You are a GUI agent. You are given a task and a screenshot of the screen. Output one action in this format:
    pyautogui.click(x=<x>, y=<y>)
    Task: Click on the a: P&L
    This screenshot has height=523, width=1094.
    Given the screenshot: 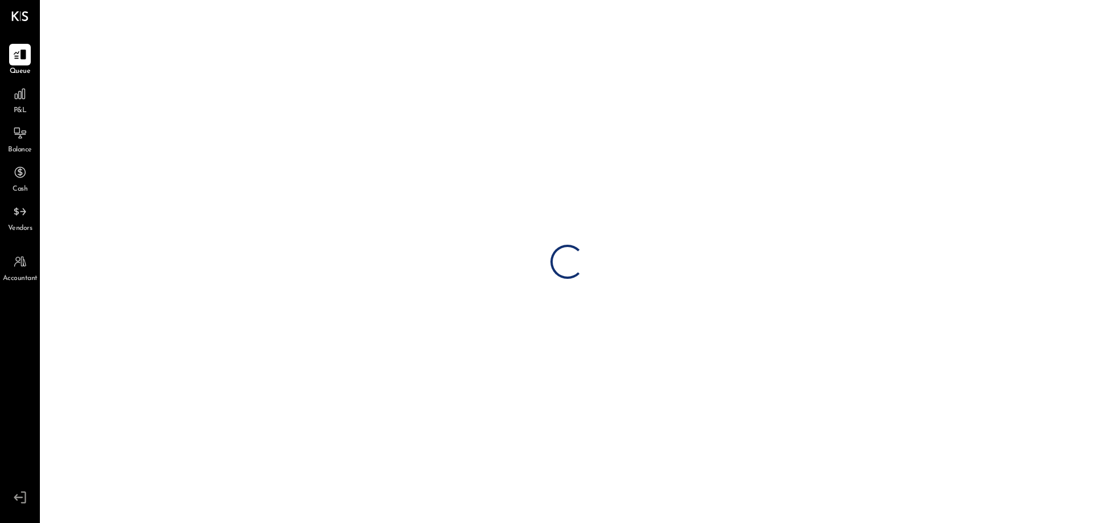 What is the action you would take?
    pyautogui.click(x=20, y=100)
    